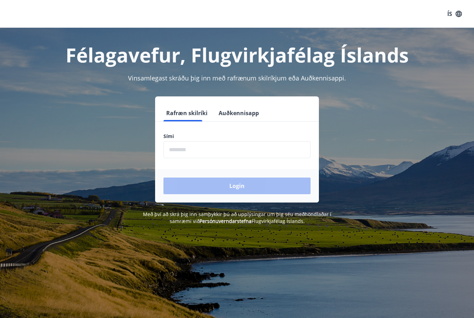 The height and width of the screenshot is (318, 474). I want to click on button: Auðkennisapp, so click(238, 113).